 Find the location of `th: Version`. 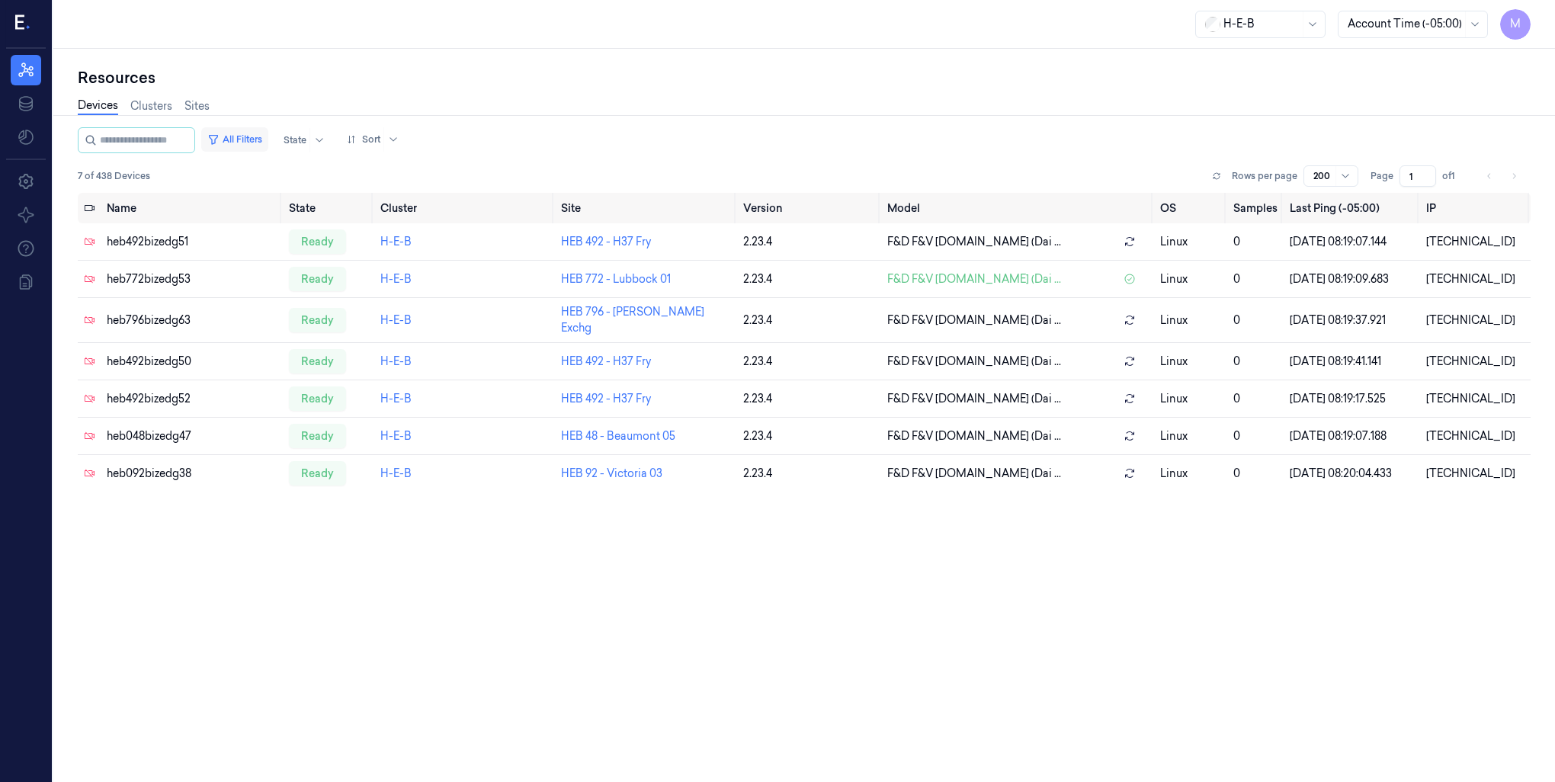

th: Version is located at coordinates (809, 208).